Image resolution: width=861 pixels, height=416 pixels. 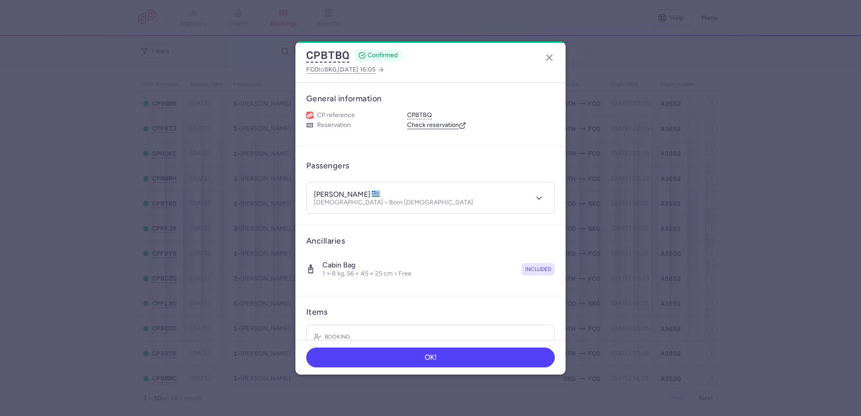 What do you see at coordinates (367, 274) in the screenshot?
I see `p: 1 × 8 kg, 56 × 45 × 25 cm • Free` at bounding box center [367, 274].